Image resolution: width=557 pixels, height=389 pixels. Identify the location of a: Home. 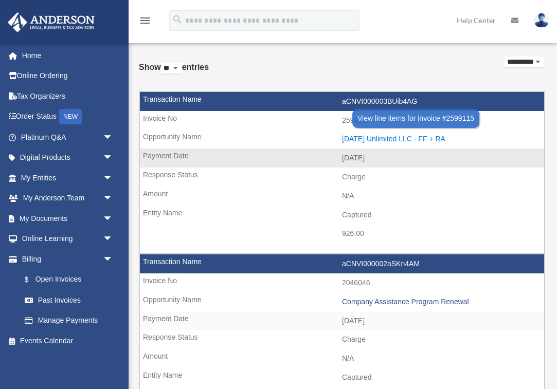
(68, 56).